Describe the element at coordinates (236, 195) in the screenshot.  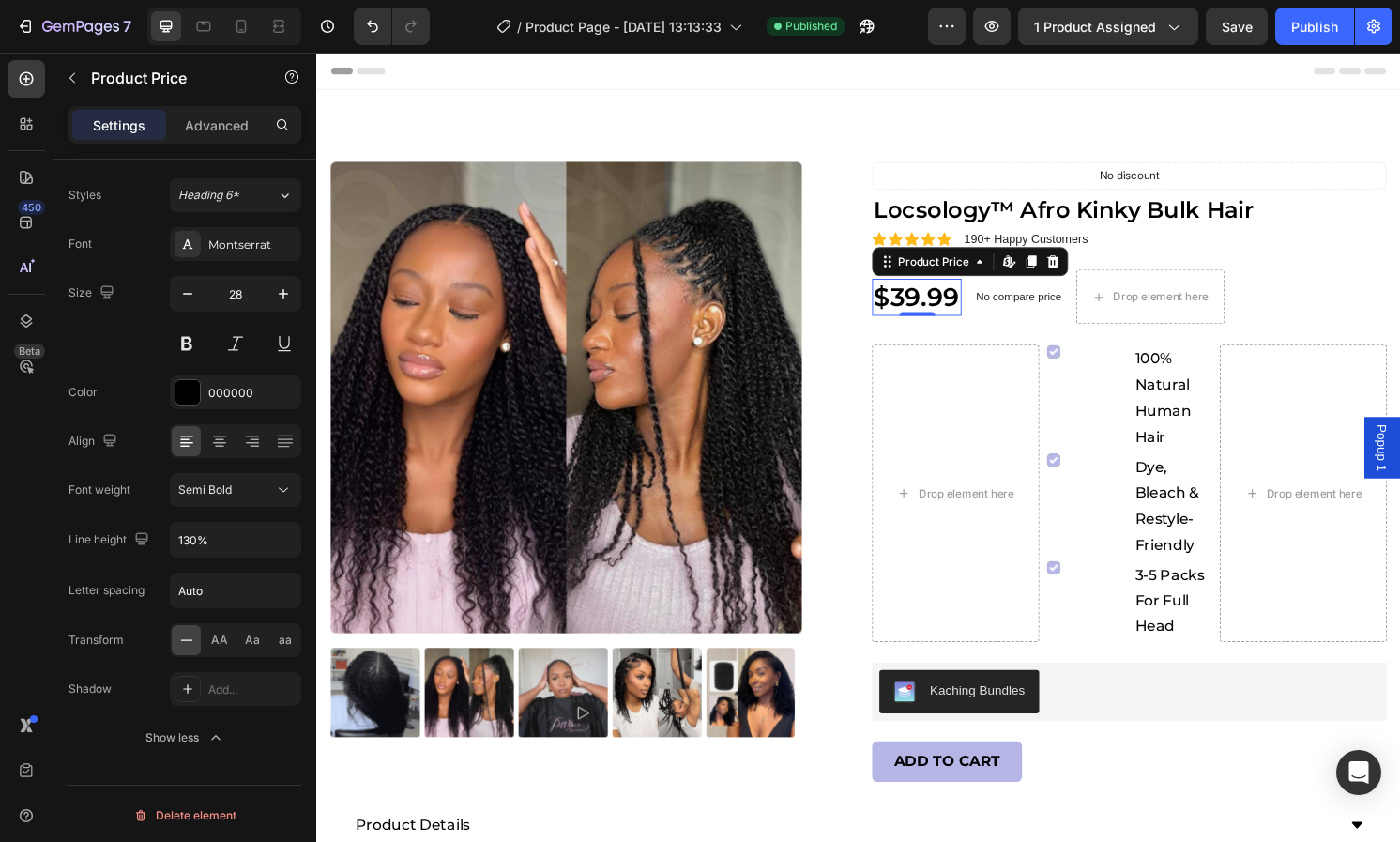
I see `button: Heading 6*` at that location.